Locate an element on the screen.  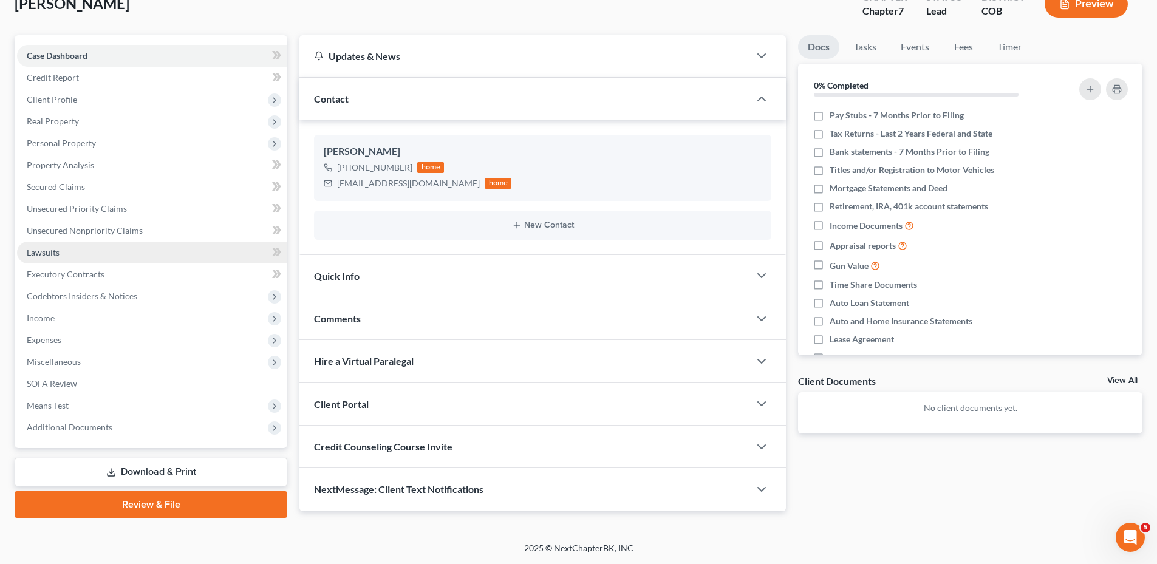
span: HOA Statement is located at coordinates (859, 358).